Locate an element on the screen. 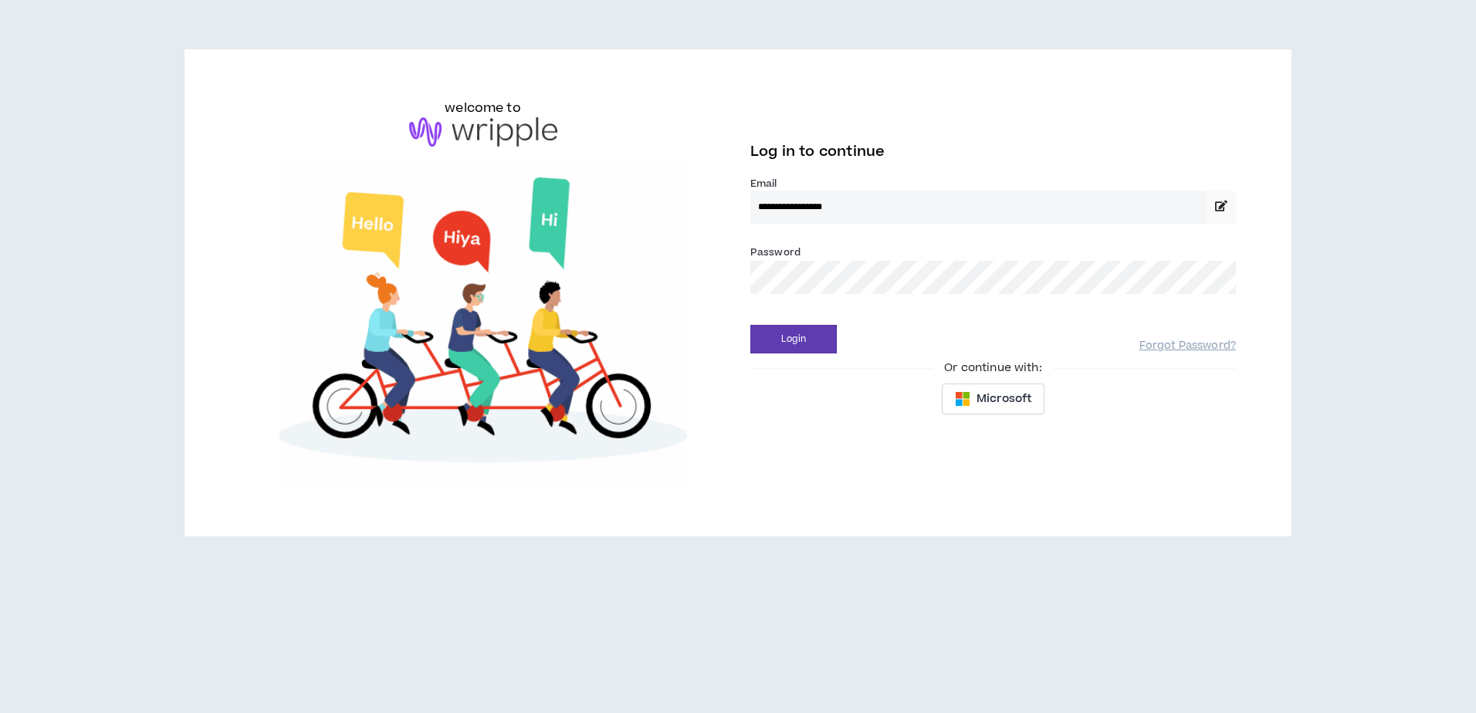 This screenshot has height=713, width=1476. a: Forgot Password? is located at coordinates (1187, 346).